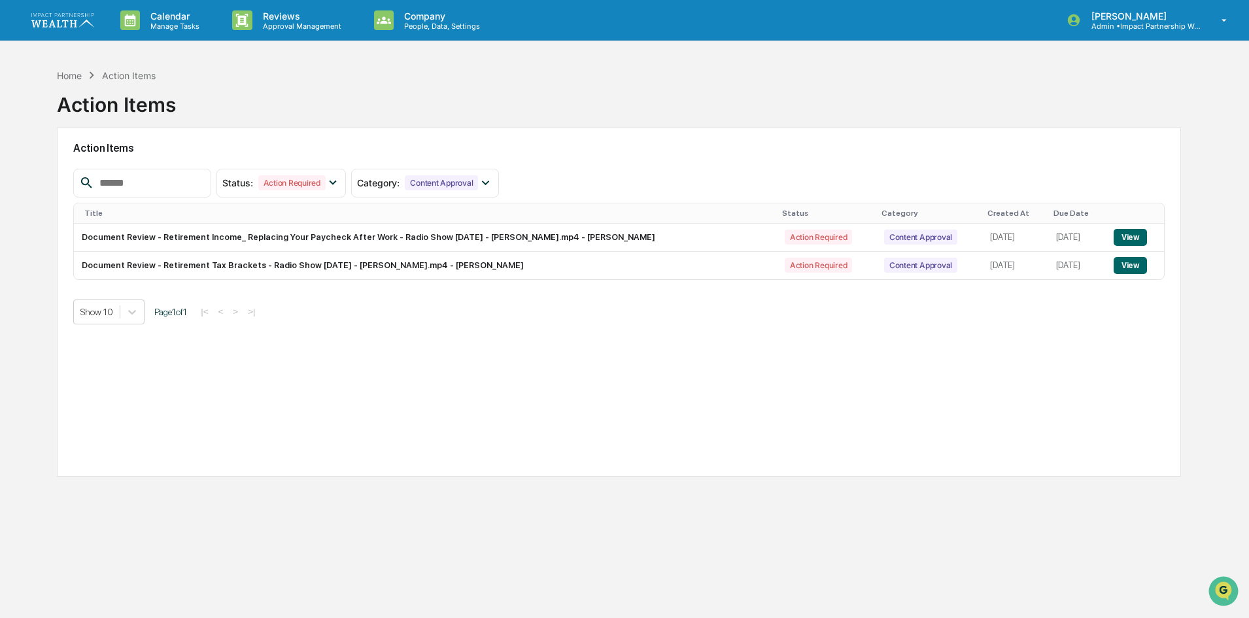  What do you see at coordinates (173, 26) in the screenshot?
I see `p: Manage Tasks` at bounding box center [173, 26].